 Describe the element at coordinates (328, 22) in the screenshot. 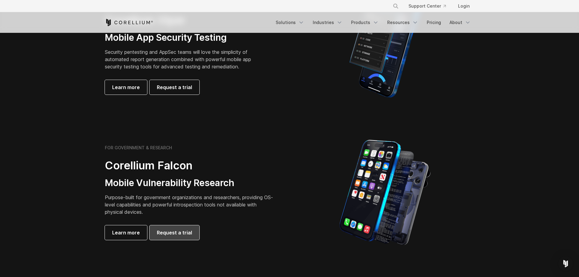

I see `a: Industries` at that location.